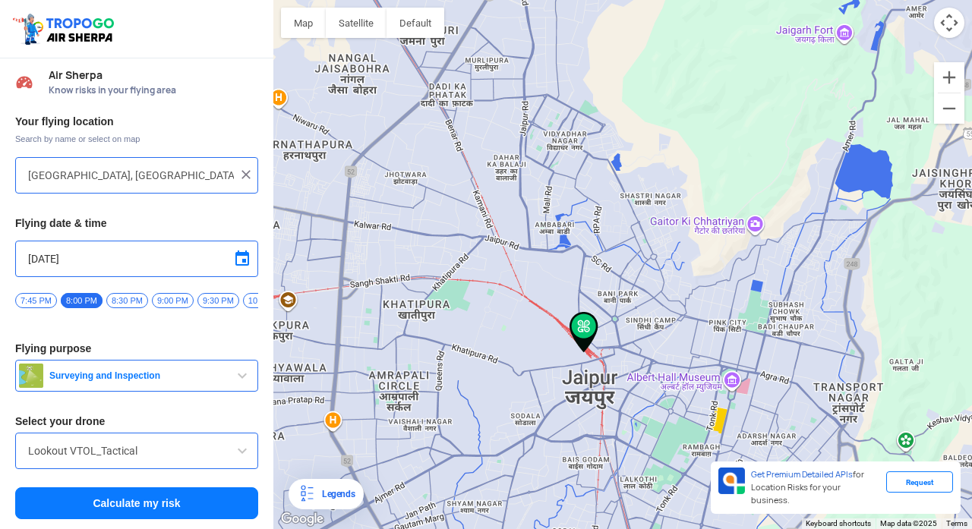 This screenshot has width=972, height=529. Describe the element at coordinates (949, 109) in the screenshot. I see `button: Zoom out` at that location.